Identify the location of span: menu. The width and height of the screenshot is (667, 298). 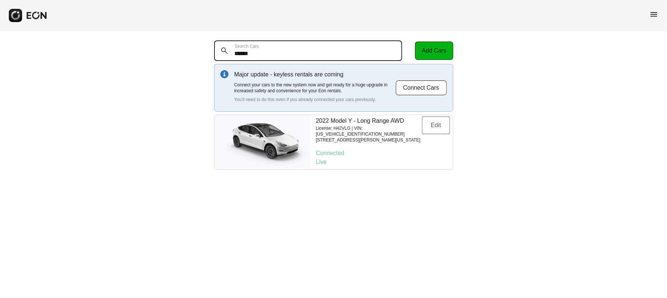
(654, 14).